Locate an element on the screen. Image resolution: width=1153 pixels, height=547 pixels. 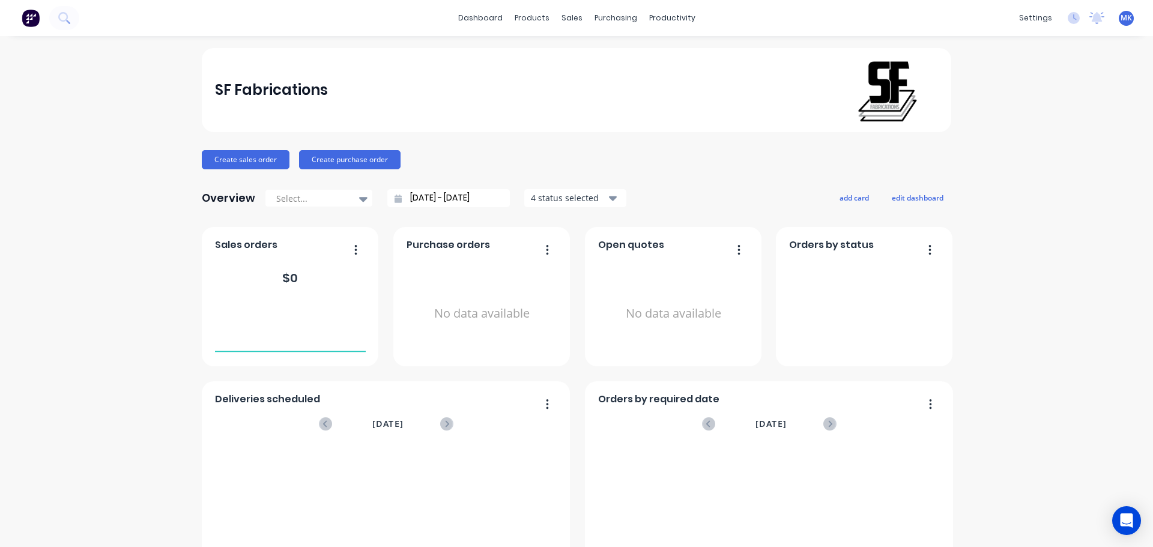
button: 4 status selected is located at coordinates (575, 198).